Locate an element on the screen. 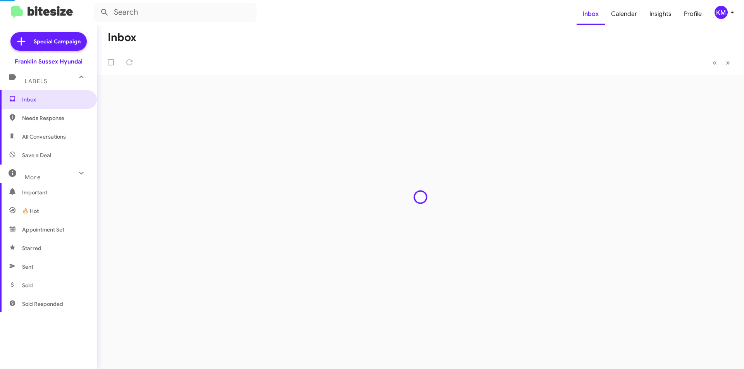 The width and height of the screenshot is (744, 369). a: Profile is located at coordinates (693, 14).